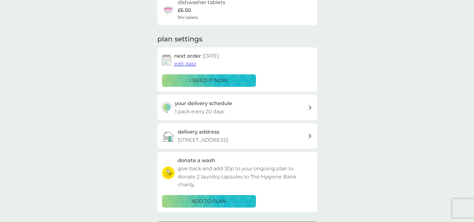 This screenshot has height=222, width=474. What do you see at coordinates (208, 80) in the screenshot?
I see `p: i need it now` at bounding box center [208, 80].